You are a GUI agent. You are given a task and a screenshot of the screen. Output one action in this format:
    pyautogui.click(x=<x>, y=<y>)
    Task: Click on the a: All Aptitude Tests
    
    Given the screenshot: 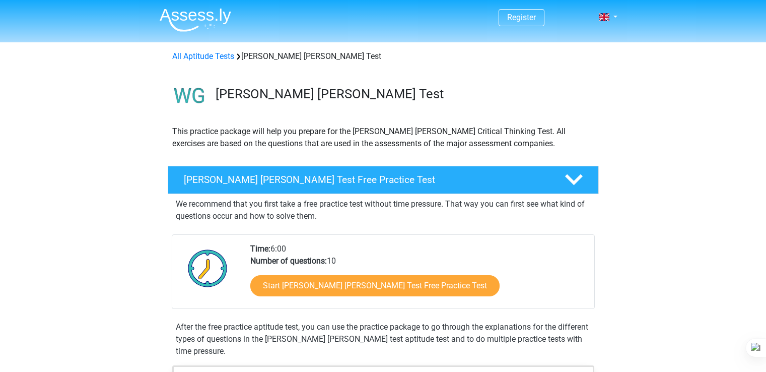 What is the action you would take?
    pyautogui.click(x=203, y=56)
    